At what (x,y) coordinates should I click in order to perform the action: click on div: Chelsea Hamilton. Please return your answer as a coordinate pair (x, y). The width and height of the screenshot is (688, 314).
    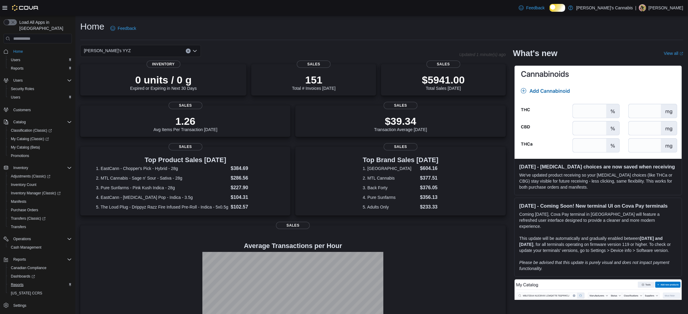
    Looking at the image, I should click on (643, 8).